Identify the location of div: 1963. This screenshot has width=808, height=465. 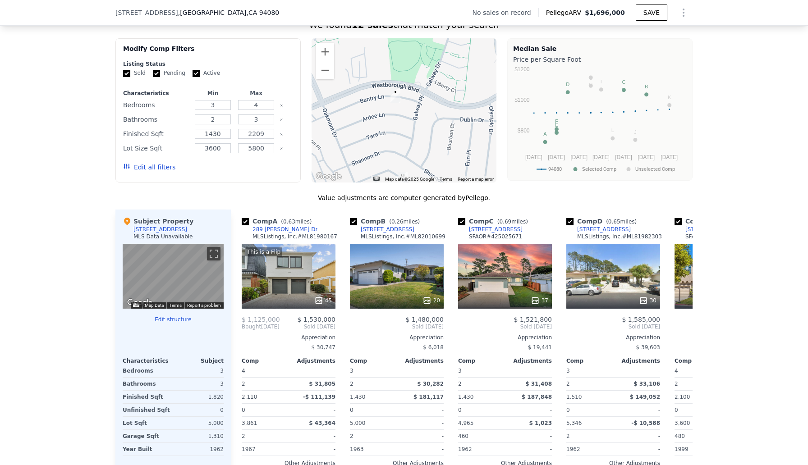
(372, 450).